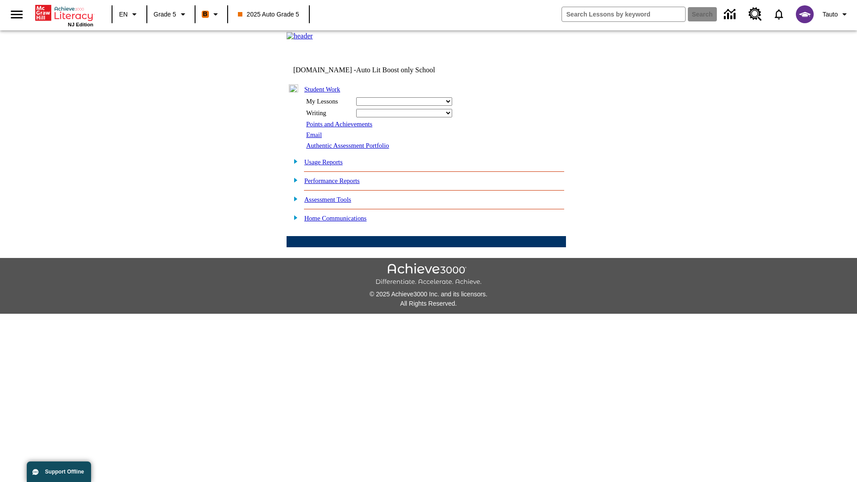 Image resolution: width=857 pixels, height=482 pixels. I want to click on span: B, so click(205, 14).